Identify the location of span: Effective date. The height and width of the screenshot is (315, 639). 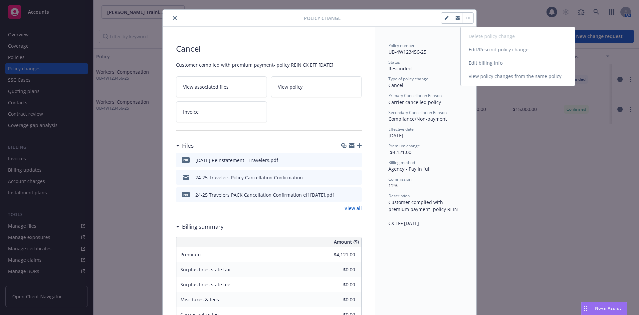
(401, 129).